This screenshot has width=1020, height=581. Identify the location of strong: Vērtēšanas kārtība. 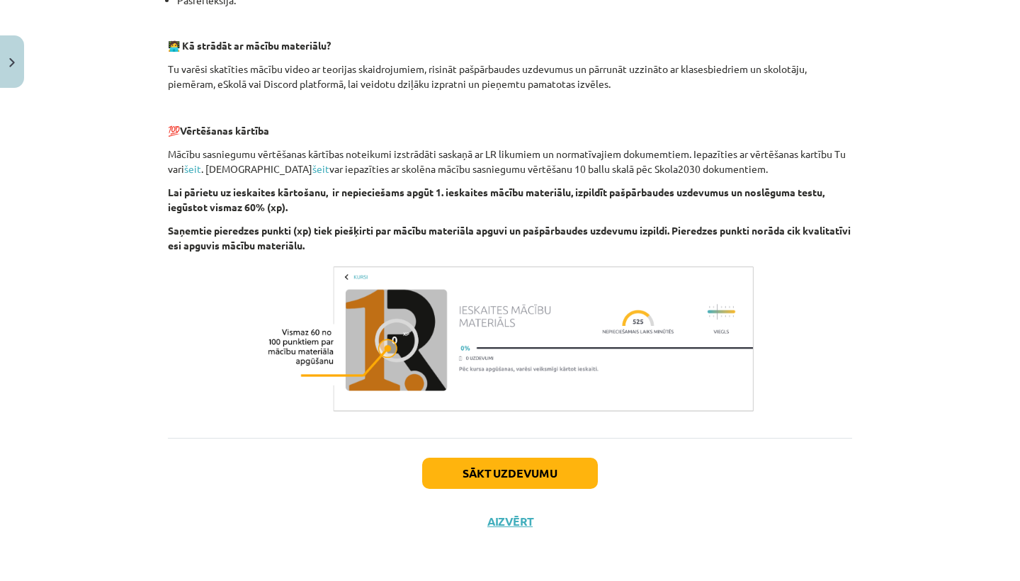
(224, 130).